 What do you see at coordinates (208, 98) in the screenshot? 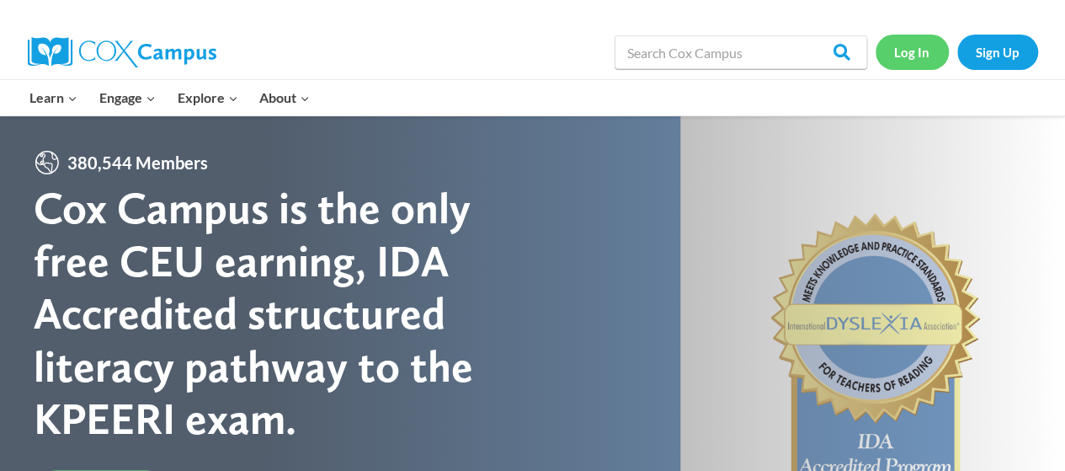
I see `button: Child menu of Explore` at bounding box center [208, 98].